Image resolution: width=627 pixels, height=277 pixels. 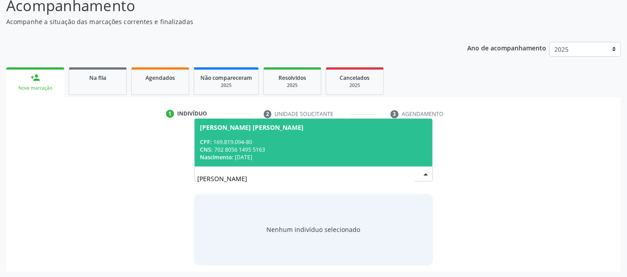 I want to click on p: Ano de acompanhamento, so click(x=506, y=47).